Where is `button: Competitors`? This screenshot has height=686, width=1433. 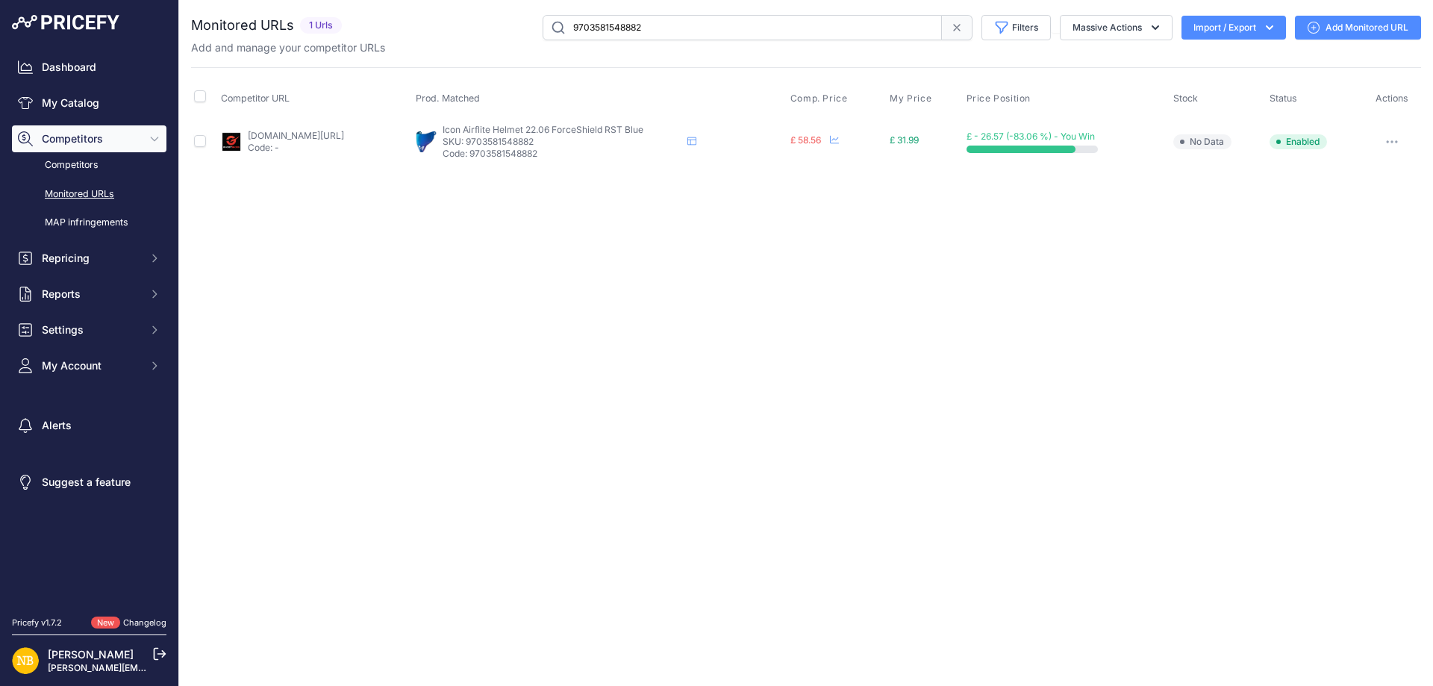
button: Competitors is located at coordinates (89, 139).